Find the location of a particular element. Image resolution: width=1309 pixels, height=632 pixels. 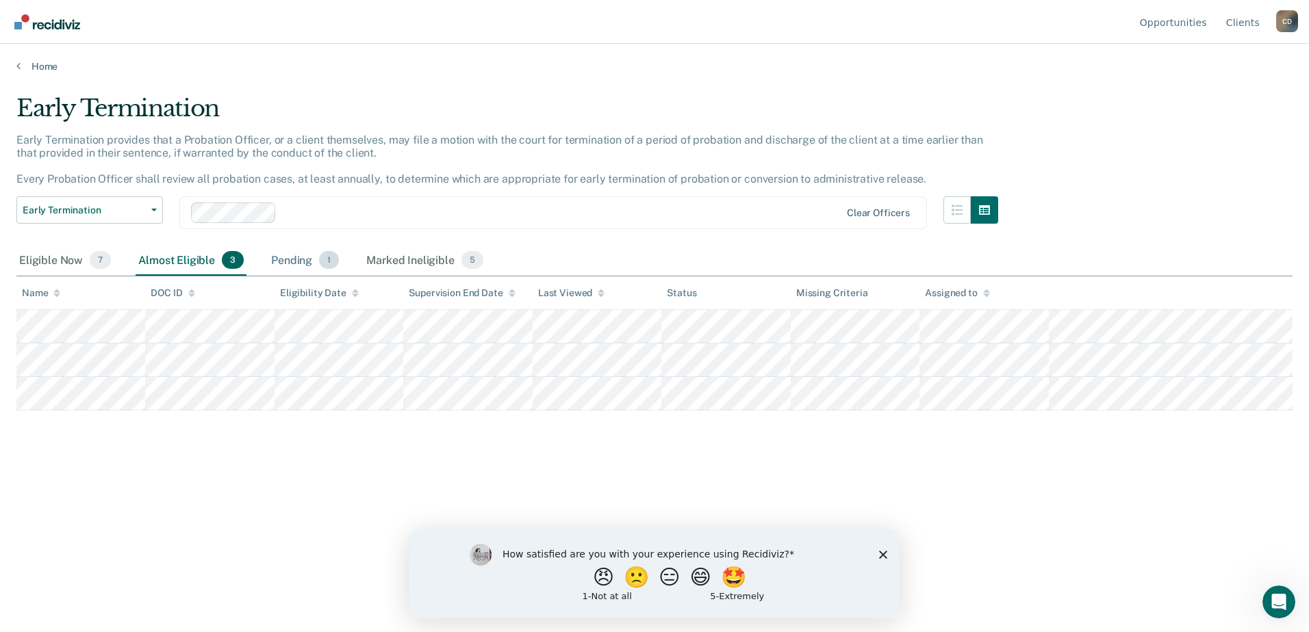

div: Close survey is located at coordinates (474, 25).